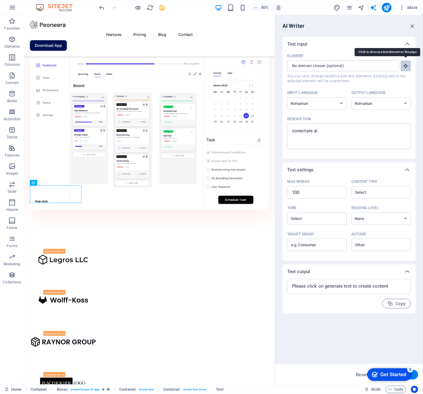 The height and width of the screenshot is (394, 423). I want to click on span: You can only choose headline and text elements. Existing text in the selected element will be ove..., so click(349, 79).